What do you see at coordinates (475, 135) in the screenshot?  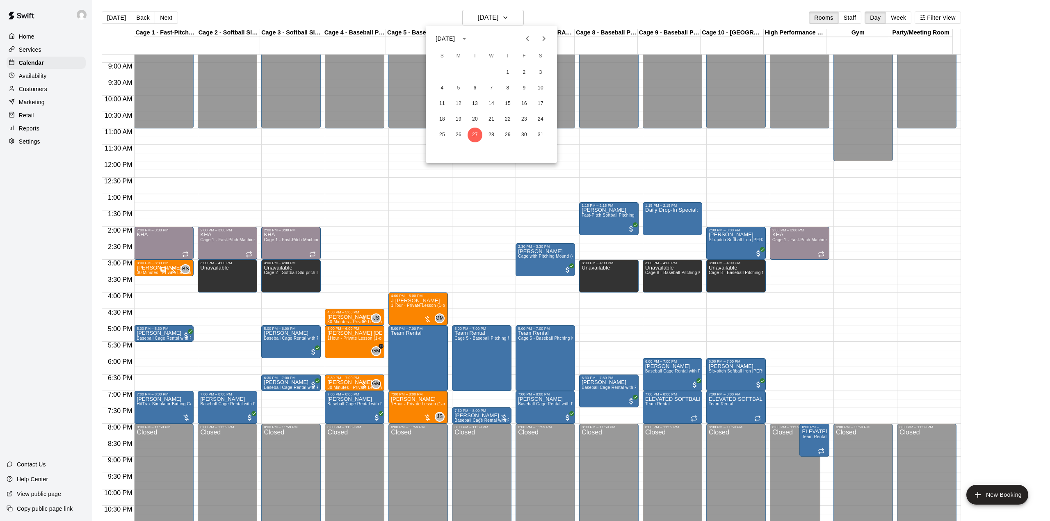 I see `button: 27` at bounding box center [475, 135].